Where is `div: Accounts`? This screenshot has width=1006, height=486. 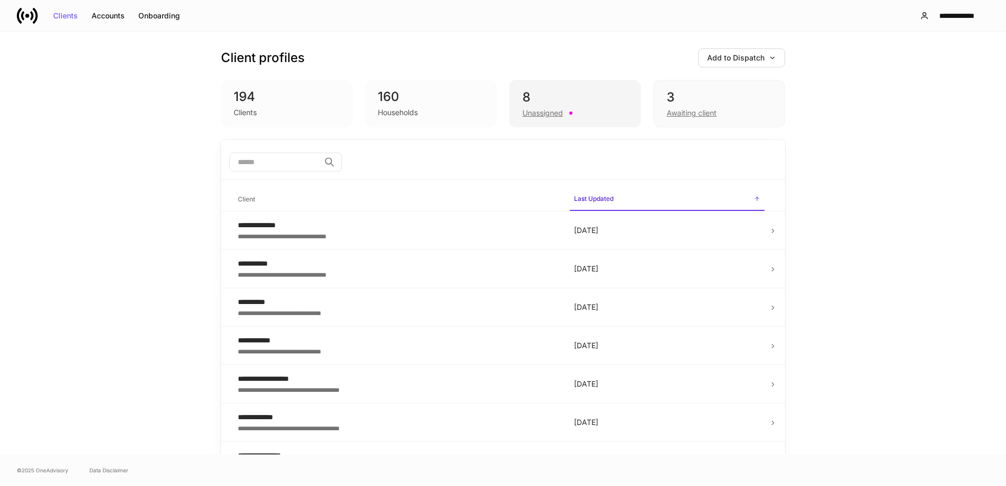 div: Accounts is located at coordinates (108, 16).